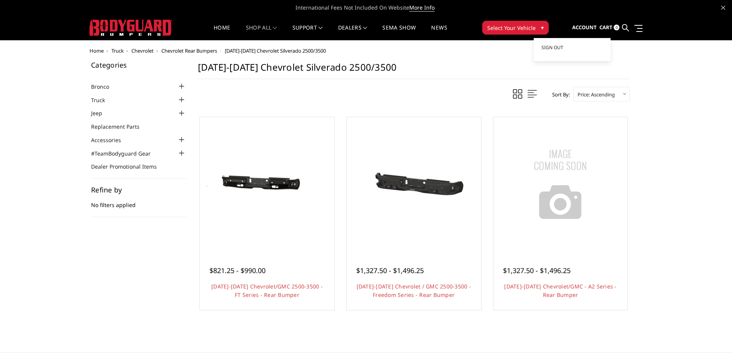  What do you see at coordinates (559, 95) in the screenshot?
I see `label: Sort By:` at bounding box center [559, 95].